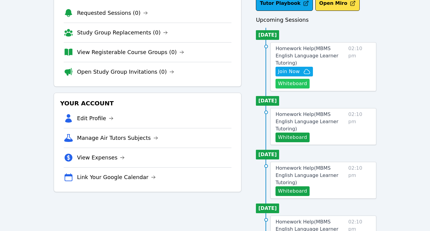 This screenshot has width=430, height=231. What do you see at coordinates (289, 72) in the screenshot?
I see `span: Join Now` at bounding box center [289, 72].